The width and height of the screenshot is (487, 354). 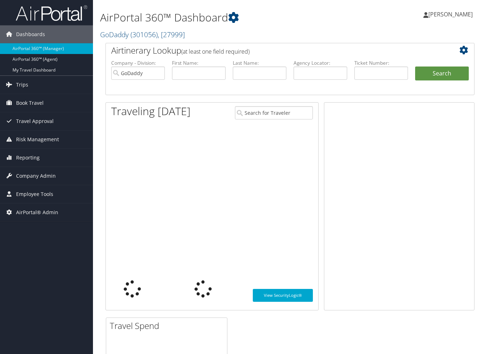 What do you see at coordinates (30, 103) in the screenshot?
I see `span: Book Travel` at bounding box center [30, 103].